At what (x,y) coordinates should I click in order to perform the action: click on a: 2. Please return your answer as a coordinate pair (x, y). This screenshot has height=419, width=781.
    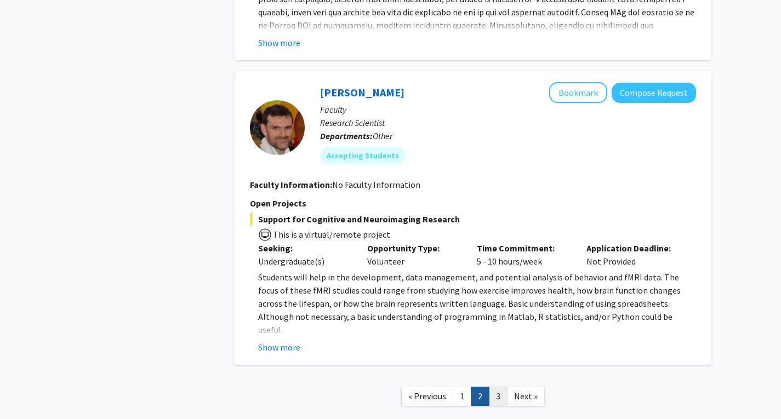
    Looking at the image, I should click on (480, 396).